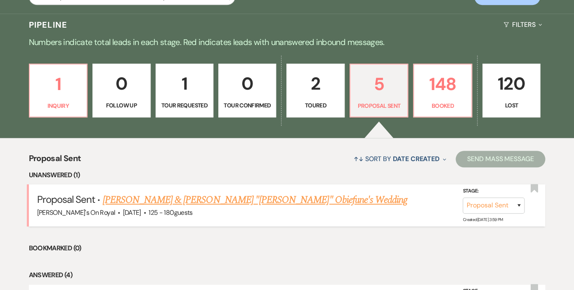  What do you see at coordinates (442, 84) in the screenshot?
I see `p: 148` at bounding box center [442, 84].